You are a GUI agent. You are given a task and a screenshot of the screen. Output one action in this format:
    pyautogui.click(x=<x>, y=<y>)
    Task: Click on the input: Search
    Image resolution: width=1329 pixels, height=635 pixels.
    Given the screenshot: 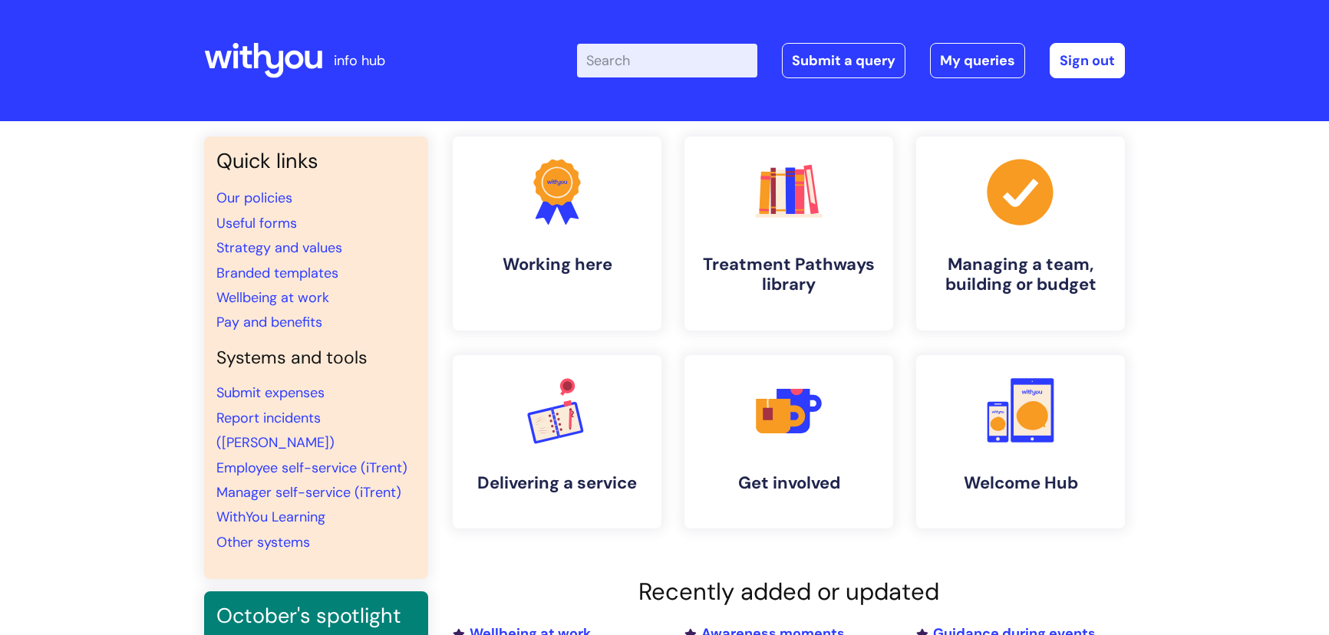 What is the action you would take?
    pyautogui.click(x=667, y=61)
    